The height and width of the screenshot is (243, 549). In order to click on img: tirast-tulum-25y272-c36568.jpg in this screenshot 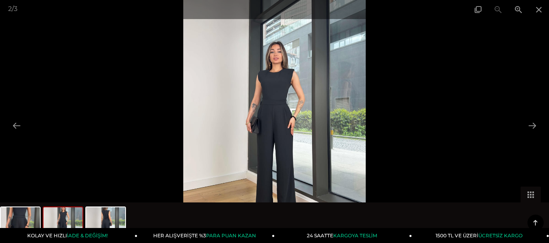, I will do `click(63, 223)`.